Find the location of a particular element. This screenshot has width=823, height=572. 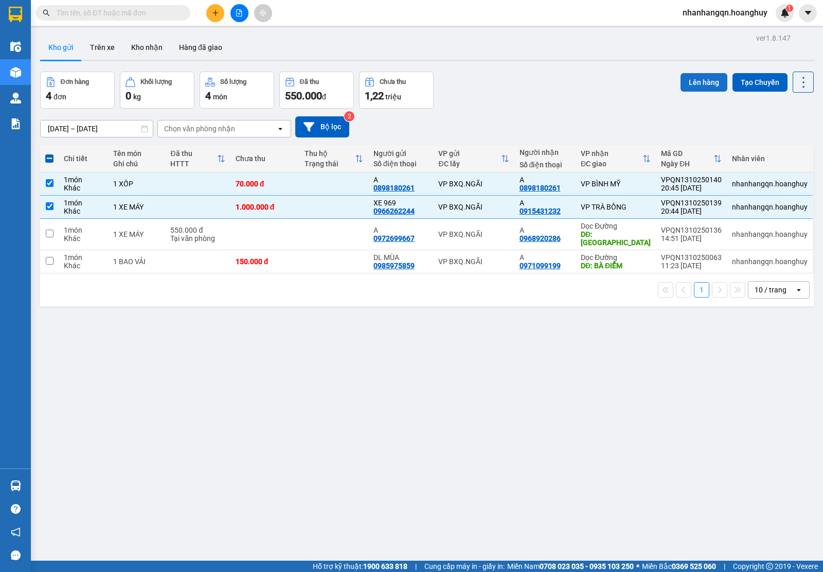

span: Miền Nam is located at coordinates (571, 566).